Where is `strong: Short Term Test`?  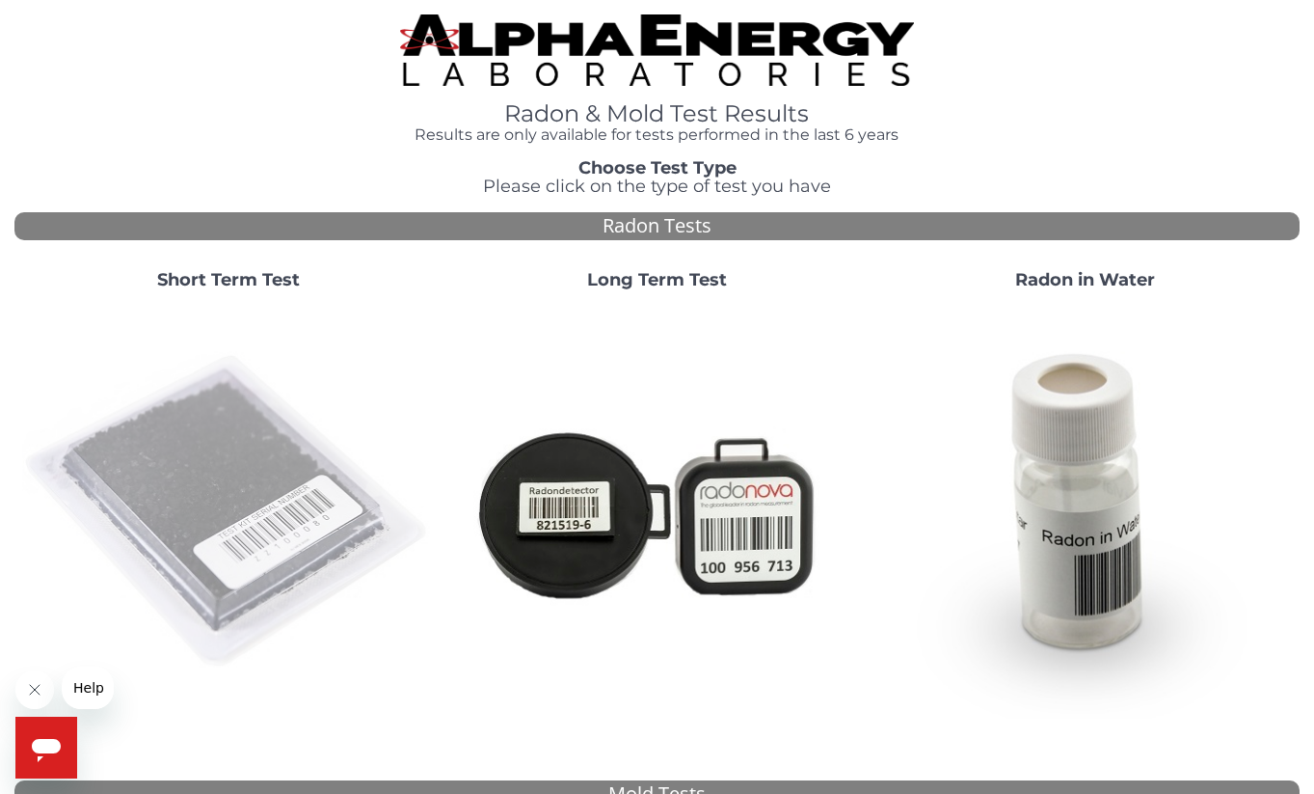 strong: Short Term Test is located at coordinates (229, 280).